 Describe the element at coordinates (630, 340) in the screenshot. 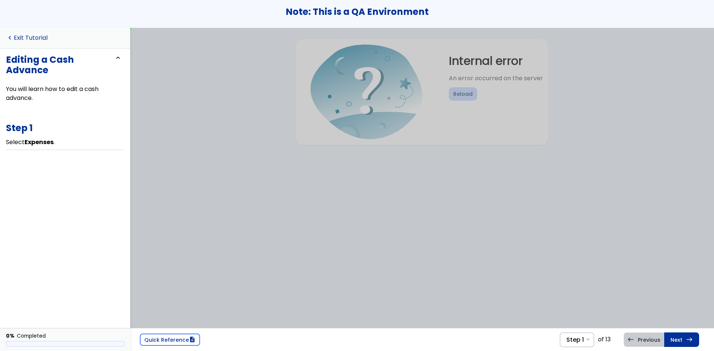

I see `span: west` at that location.